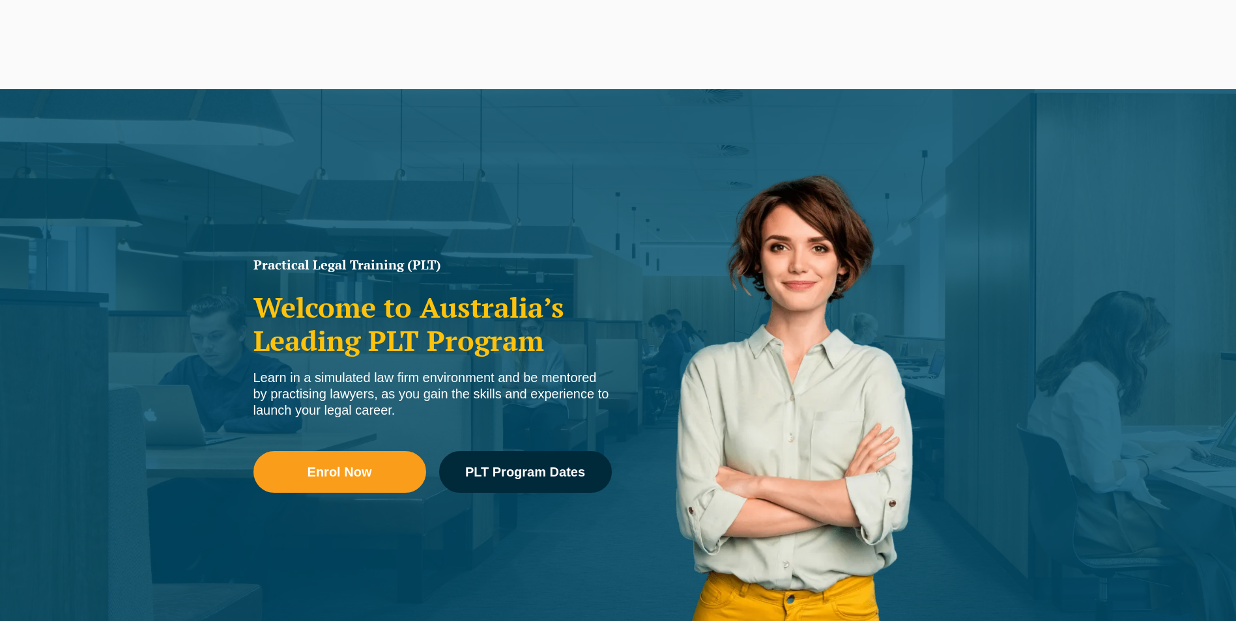 This screenshot has height=621, width=1236. Describe the element at coordinates (432, 324) in the screenshot. I see `h2: Welcome to Australia’s Leading PLT Program` at that location.